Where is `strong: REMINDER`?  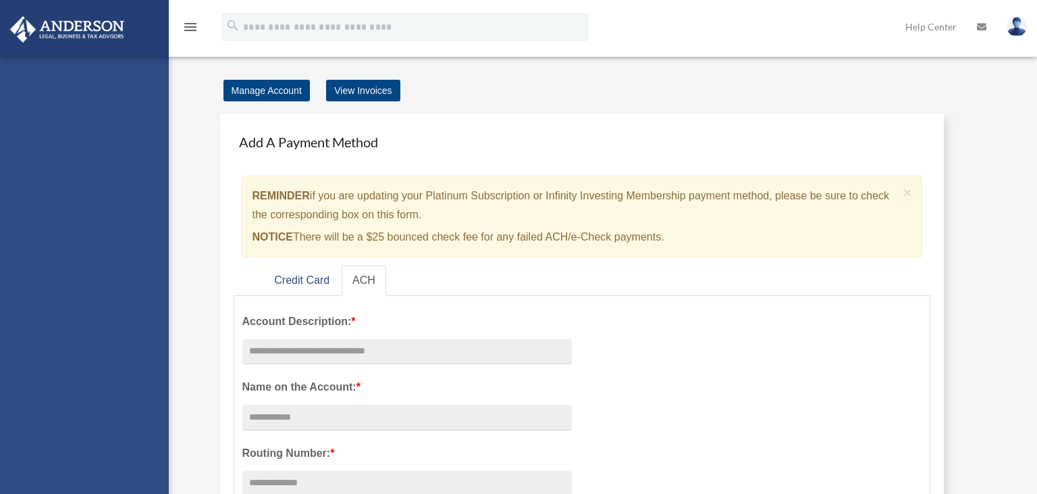 strong: REMINDER is located at coordinates (281, 195).